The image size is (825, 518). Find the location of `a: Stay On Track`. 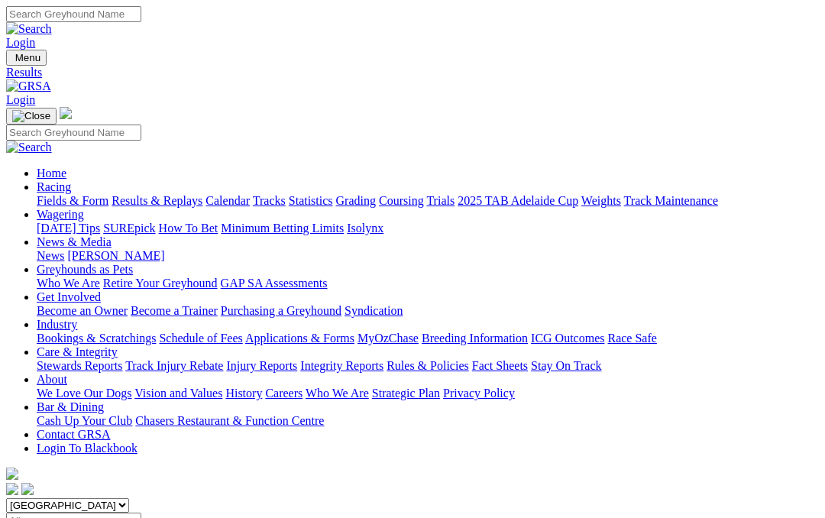

a: Stay On Track is located at coordinates (566, 365).